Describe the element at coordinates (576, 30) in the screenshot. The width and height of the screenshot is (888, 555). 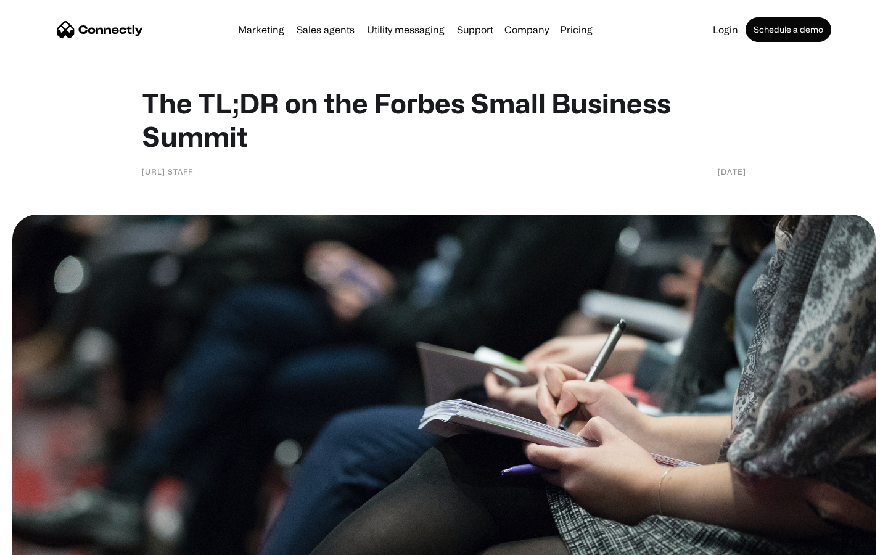
I see `a: Pricing` at that location.